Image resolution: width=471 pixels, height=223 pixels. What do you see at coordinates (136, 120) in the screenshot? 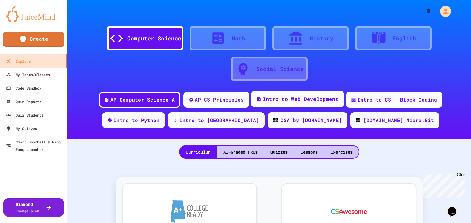
I see `div: Intro to Python` at bounding box center [136, 120].